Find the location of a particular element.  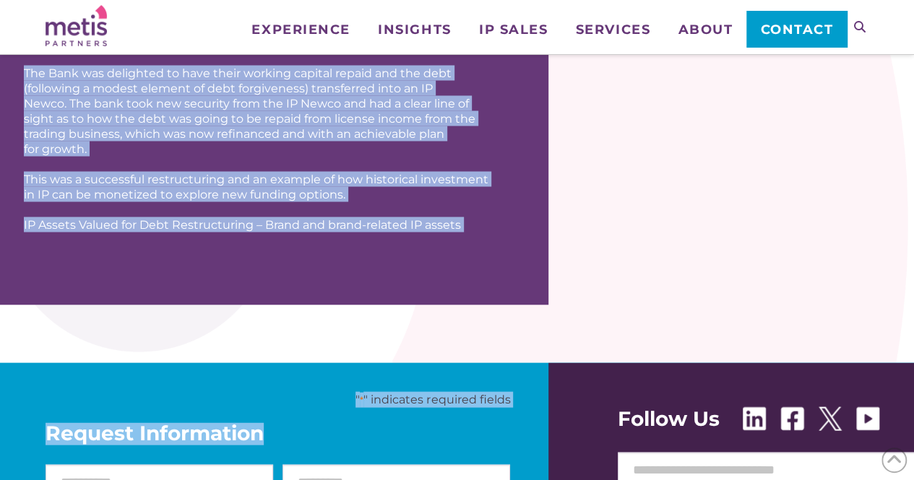

p: " " indicates required fields is located at coordinates (277, 399).